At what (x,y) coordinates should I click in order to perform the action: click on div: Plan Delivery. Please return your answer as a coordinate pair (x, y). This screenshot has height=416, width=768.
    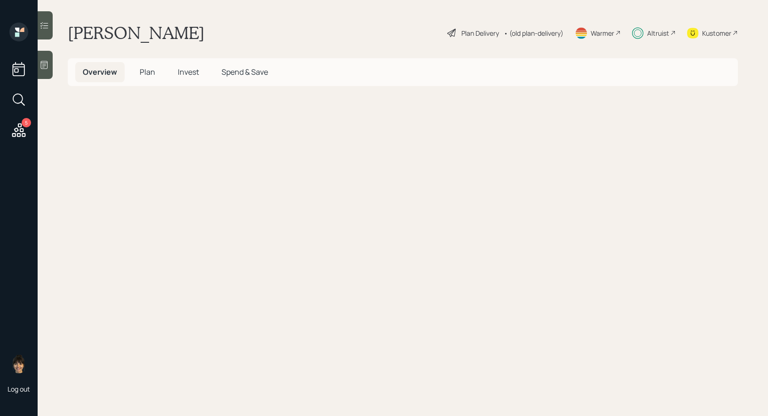
    Looking at the image, I should click on (480, 33).